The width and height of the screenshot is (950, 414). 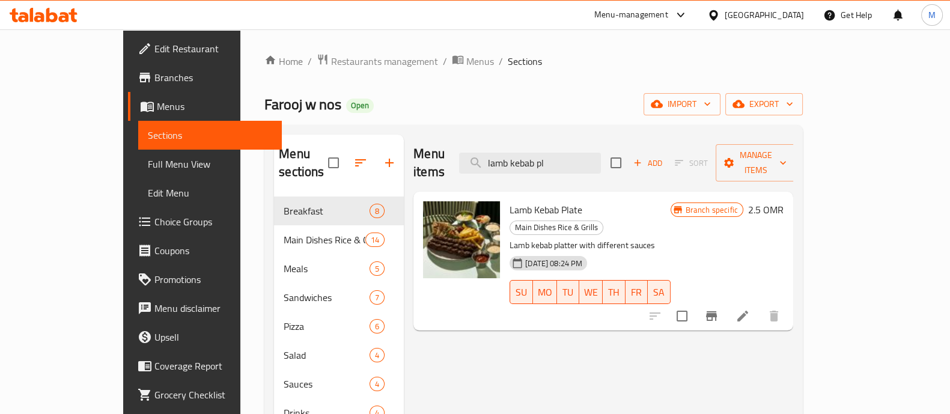 I want to click on div: Meals5, so click(x=339, y=268).